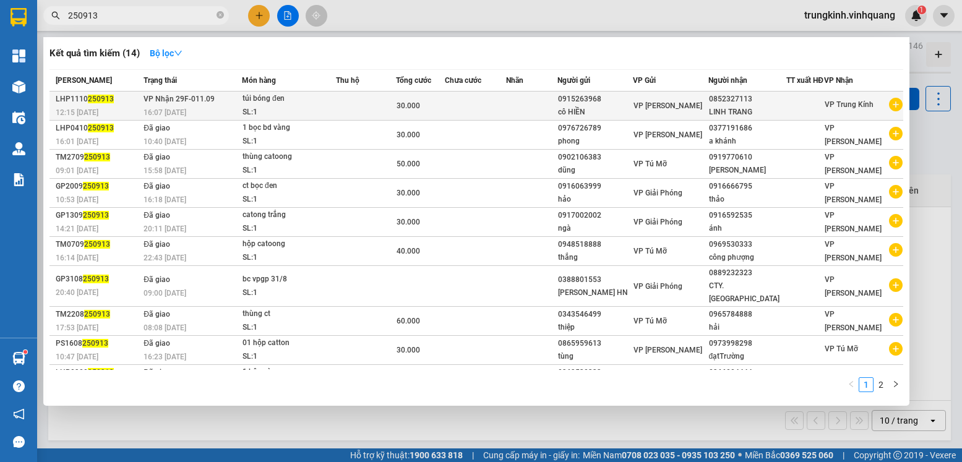 Image resolution: width=962 pixels, height=462 pixels. What do you see at coordinates (895, 385) in the screenshot?
I see `button: right` at bounding box center [895, 385].